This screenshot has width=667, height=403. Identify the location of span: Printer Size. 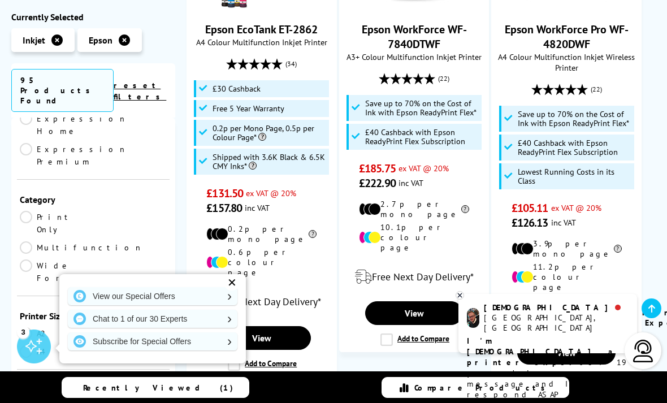
(93, 316).